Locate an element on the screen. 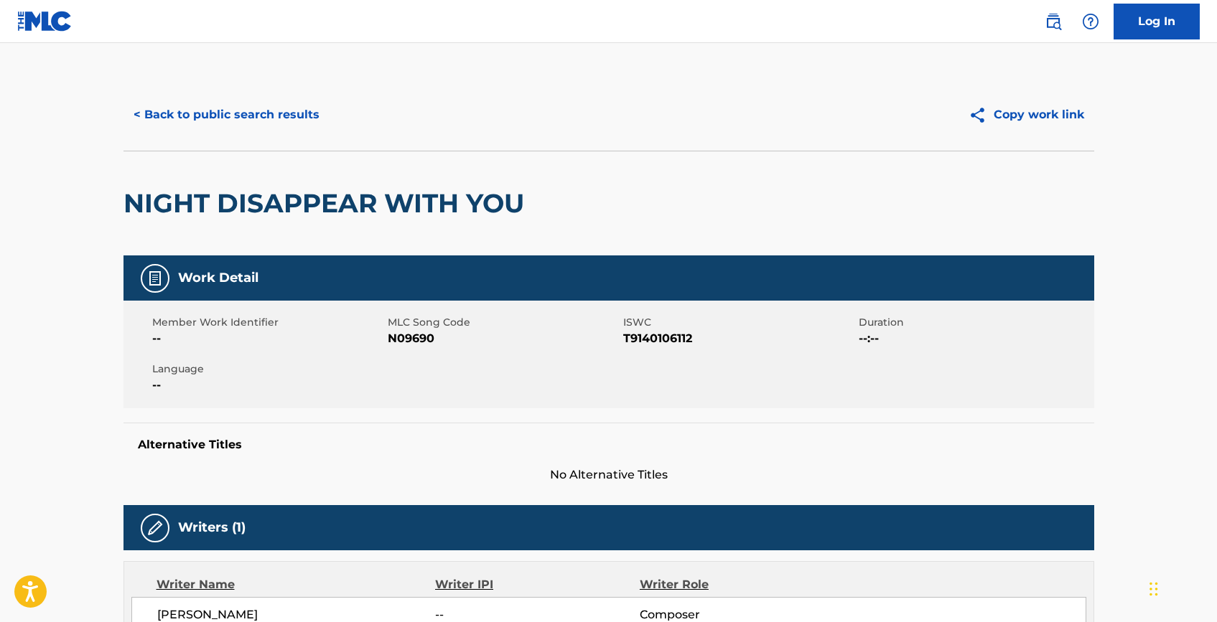  img: Writers is located at coordinates (155, 528).